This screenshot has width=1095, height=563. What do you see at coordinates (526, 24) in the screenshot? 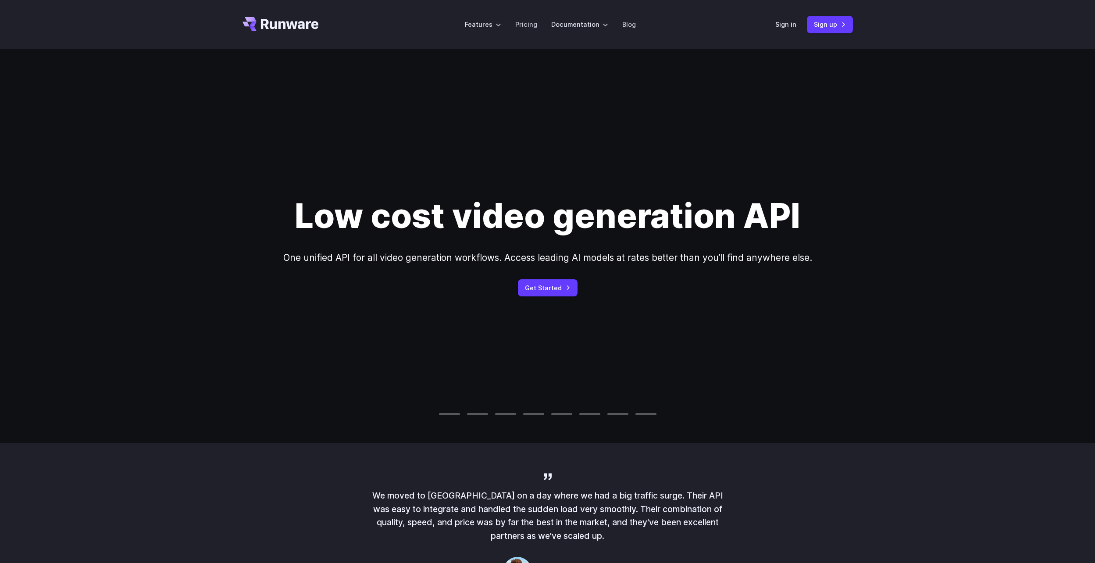
I see `a: Pricing` at bounding box center [526, 24].